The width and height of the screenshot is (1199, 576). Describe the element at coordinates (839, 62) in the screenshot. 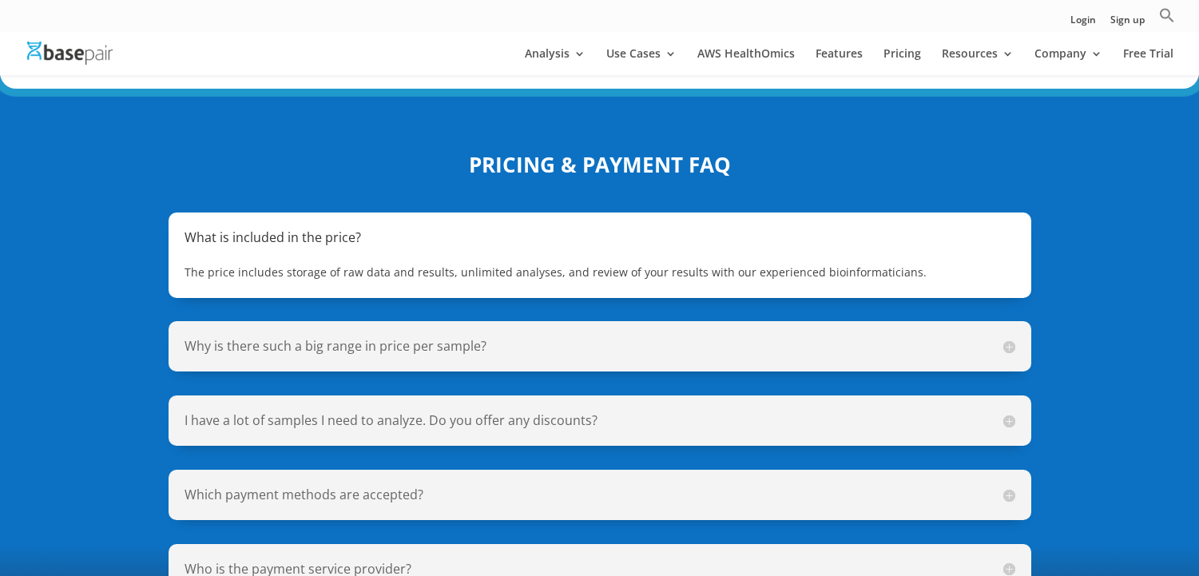

I see `a: Features` at that location.